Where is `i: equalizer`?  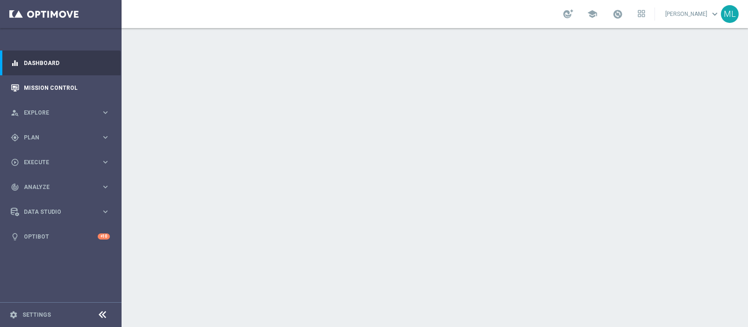 i: equalizer is located at coordinates (15, 63).